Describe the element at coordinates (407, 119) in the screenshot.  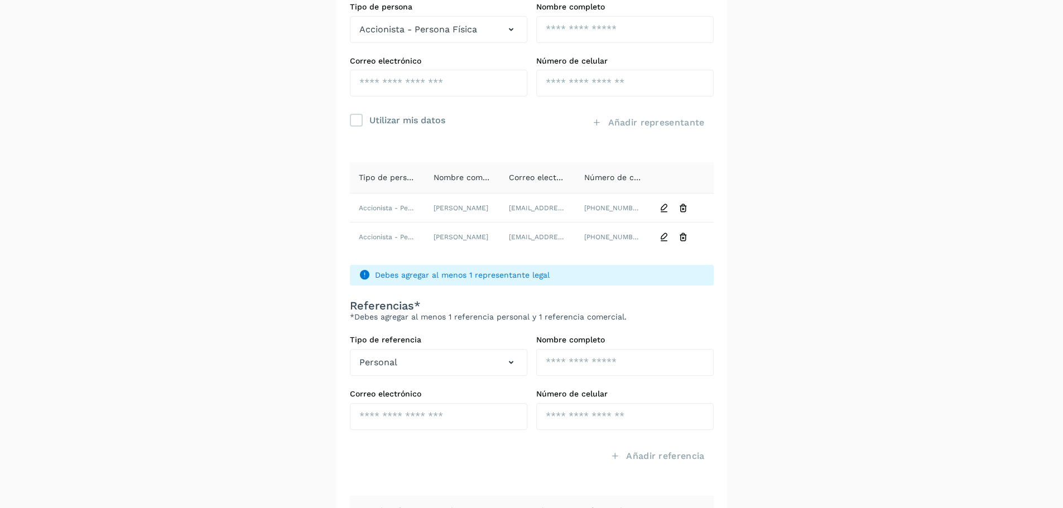
I see `div: Utilizar mis datos` at that location.